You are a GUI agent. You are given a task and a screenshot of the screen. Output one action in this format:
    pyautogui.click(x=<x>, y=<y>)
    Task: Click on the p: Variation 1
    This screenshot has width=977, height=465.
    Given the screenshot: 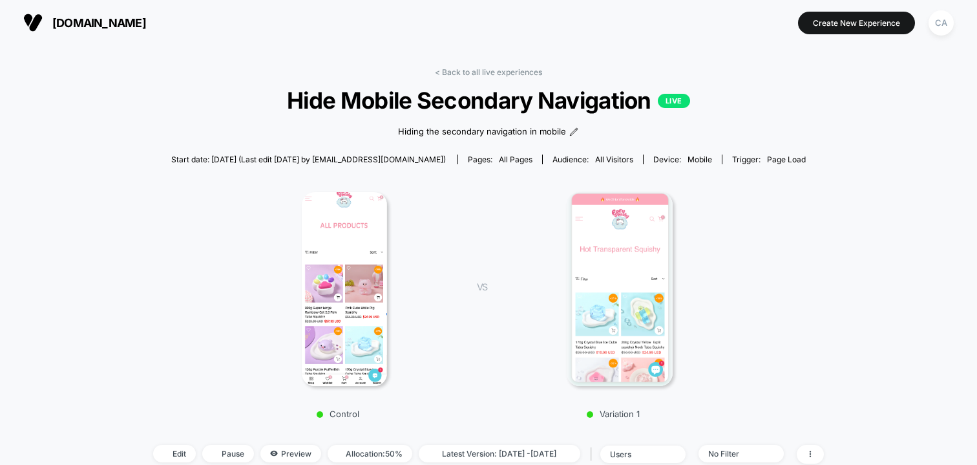 What is the action you would take?
    pyautogui.click(x=613, y=414)
    